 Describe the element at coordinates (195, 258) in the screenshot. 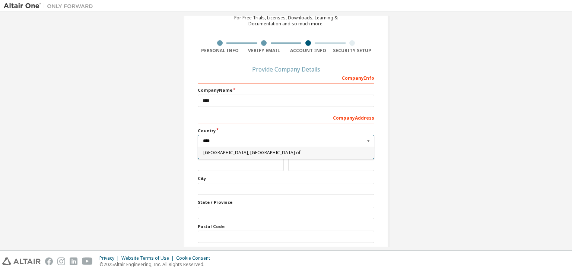

I see `div: Cookie Consent` at that location.